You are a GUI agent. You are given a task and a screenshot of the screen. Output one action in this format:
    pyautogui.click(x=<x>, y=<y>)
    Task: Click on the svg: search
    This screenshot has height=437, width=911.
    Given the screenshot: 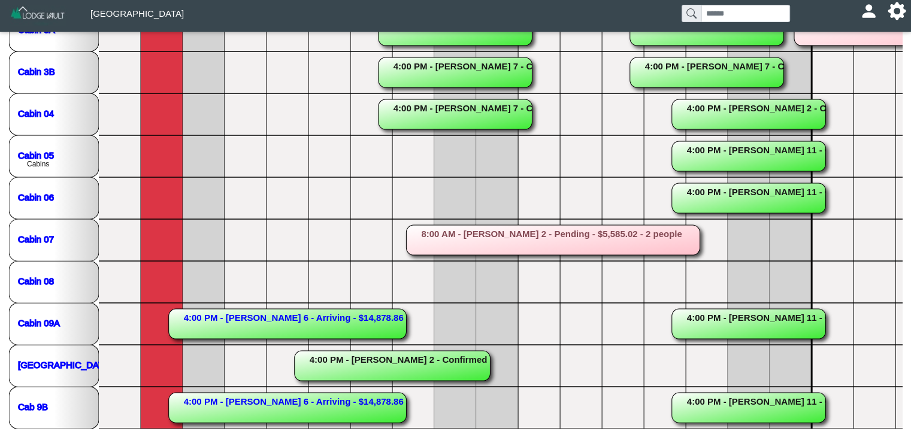 What is the action you would take?
    pyautogui.click(x=691, y=13)
    